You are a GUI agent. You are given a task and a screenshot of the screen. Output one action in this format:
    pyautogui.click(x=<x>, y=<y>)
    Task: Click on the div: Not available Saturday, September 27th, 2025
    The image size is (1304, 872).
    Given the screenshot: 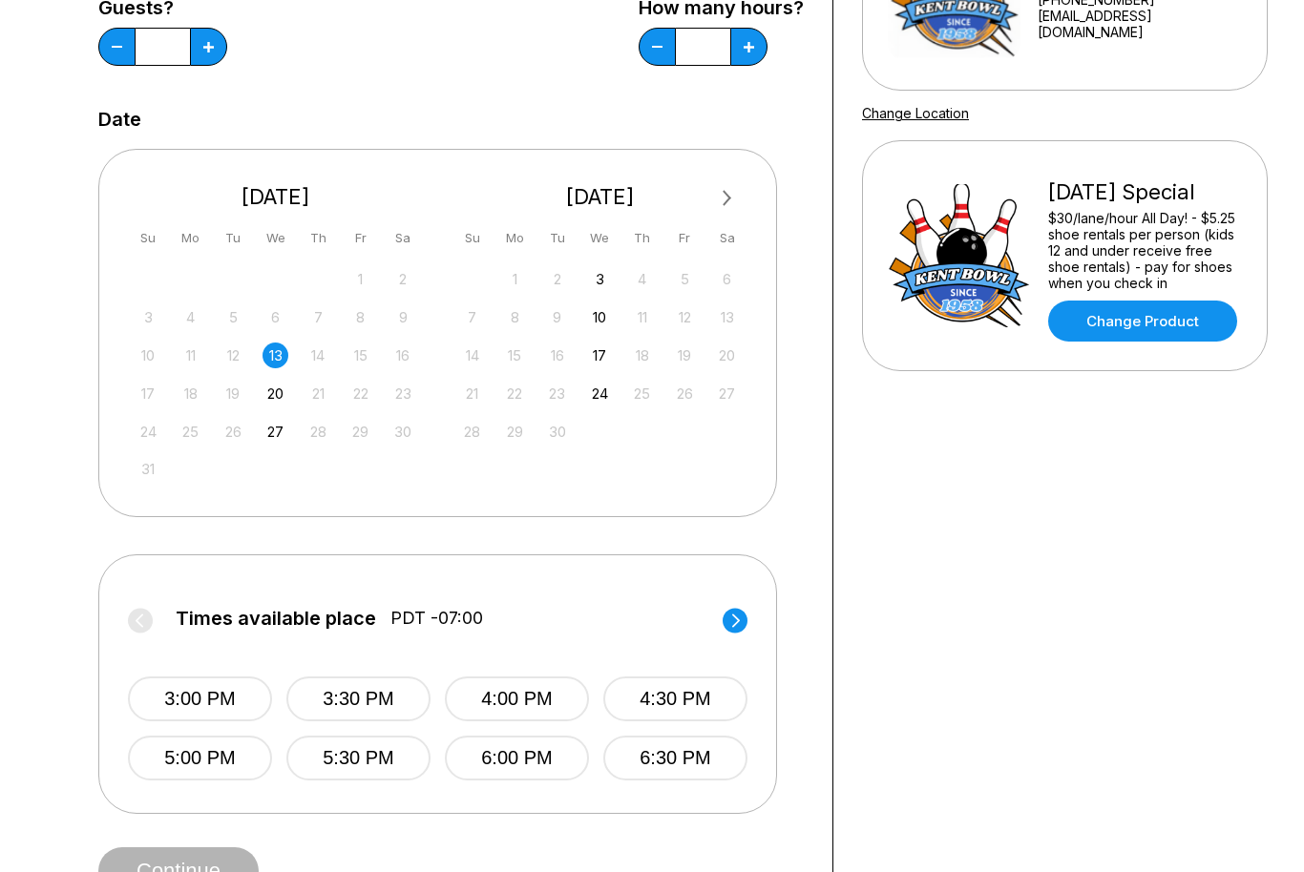 What is the action you would take?
    pyautogui.click(x=726, y=394)
    